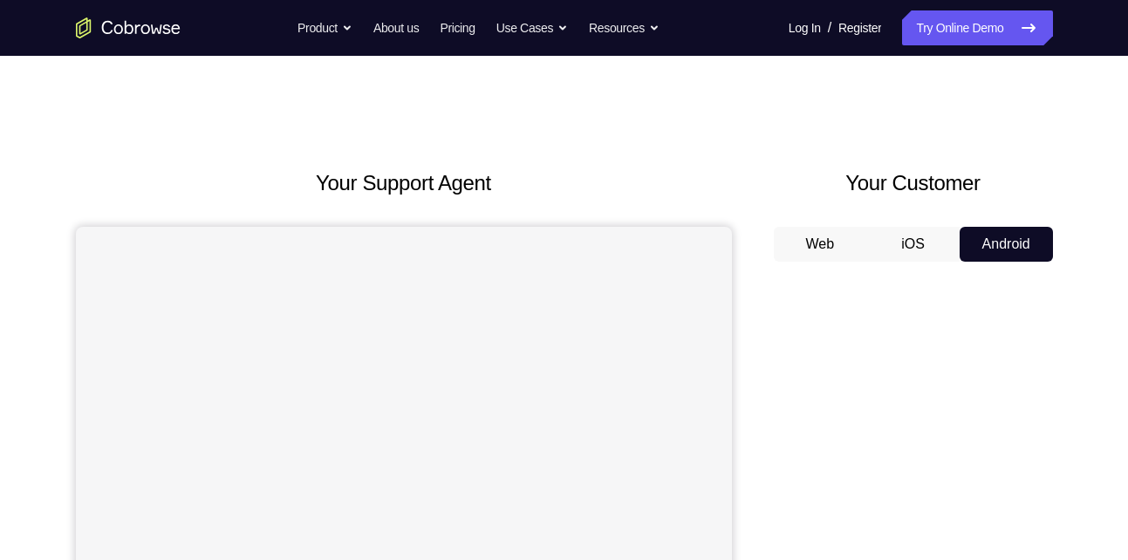 Image resolution: width=1128 pixels, height=560 pixels. What do you see at coordinates (804, 28) in the screenshot?
I see `a: Log In` at bounding box center [804, 28].